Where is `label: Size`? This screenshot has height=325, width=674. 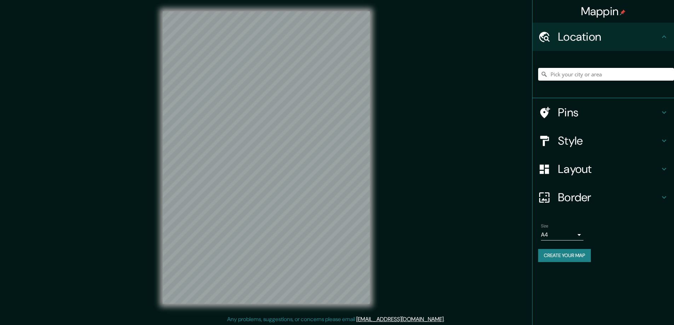 label: Size is located at coordinates (545, 226).